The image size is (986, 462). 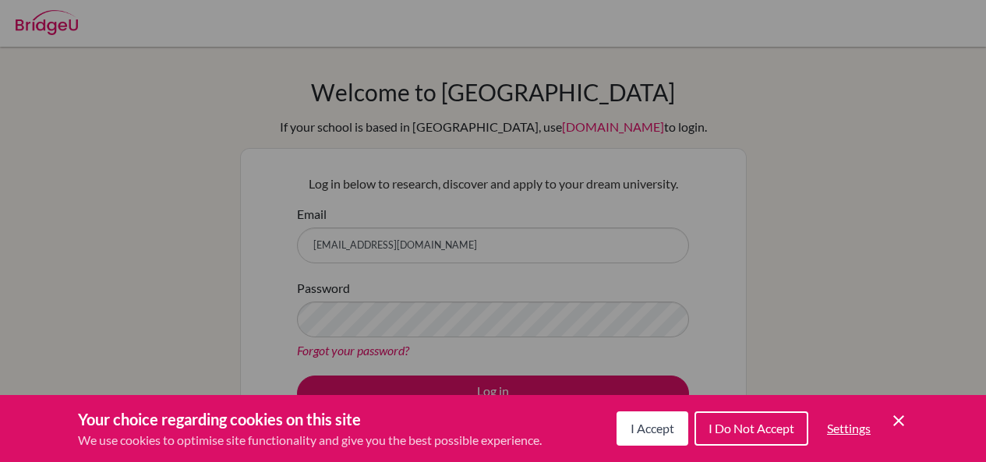 What do you see at coordinates (849, 428) in the screenshot?
I see `span: Settings` at bounding box center [849, 428].